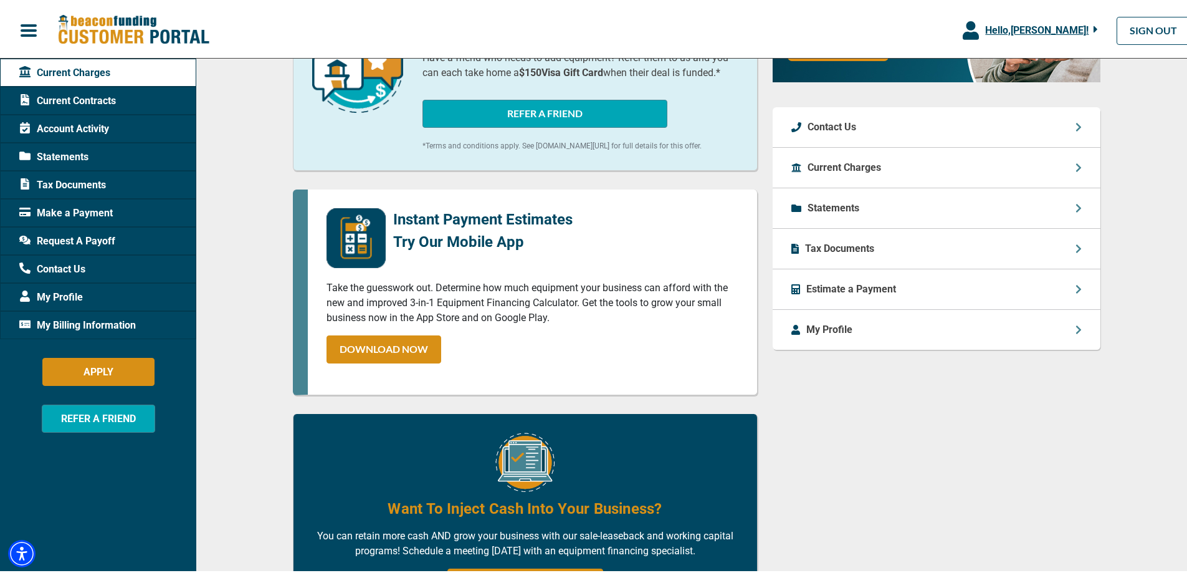 The height and width of the screenshot is (573, 1187). Describe the element at coordinates (62, 183) in the screenshot. I see `span: Tax Documents` at that location.